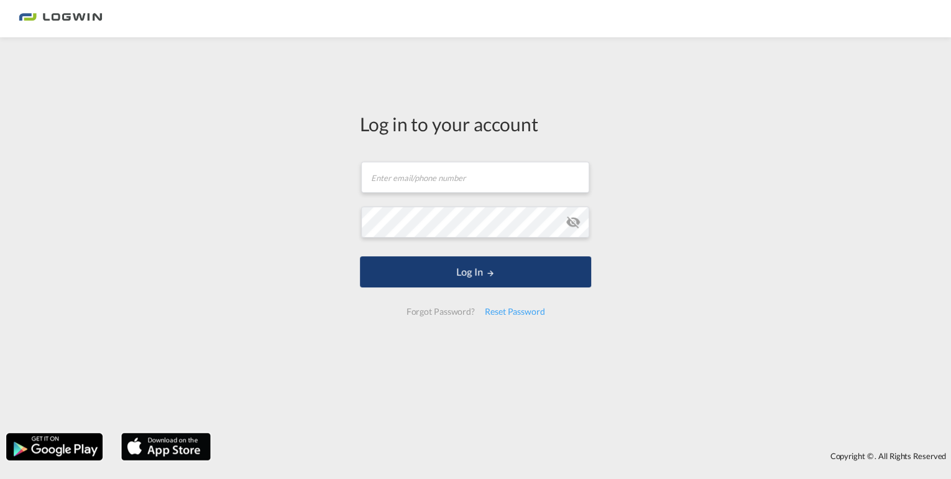 The height and width of the screenshot is (479, 951). What do you see at coordinates (440, 311) in the screenshot?
I see `div: Forgot Password?` at bounding box center [440, 311].